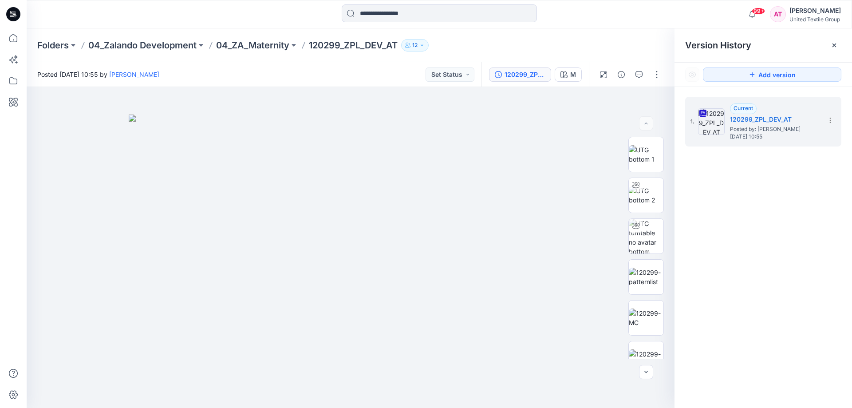  What do you see at coordinates (759, 11) in the screenshot?
I see `span: 99+` at bounding box center [759, 11].